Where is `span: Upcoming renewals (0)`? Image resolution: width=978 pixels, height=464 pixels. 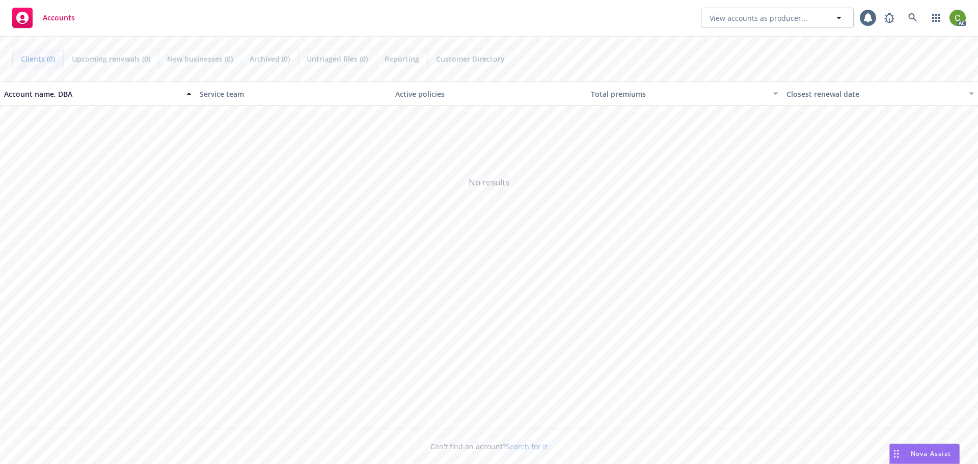 span: Upcoming renewals (0) is located at coordinates (111, 59).